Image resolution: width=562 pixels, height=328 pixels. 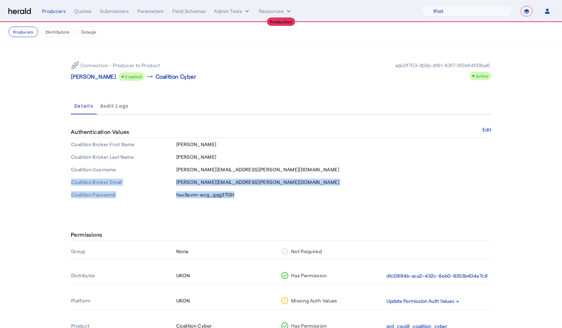 I want to click on div: Has Permission, so click(x=332, y=276).